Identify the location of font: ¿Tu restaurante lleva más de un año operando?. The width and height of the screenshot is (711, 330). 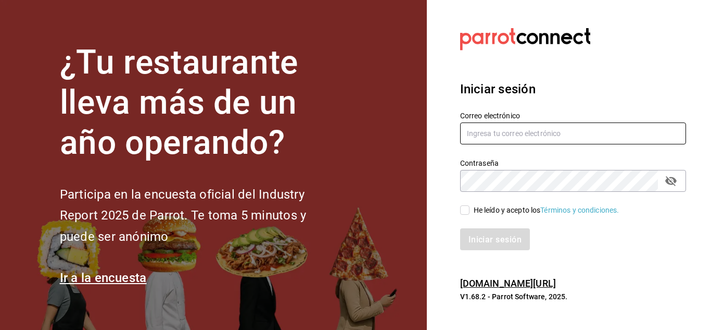
(179, 102).